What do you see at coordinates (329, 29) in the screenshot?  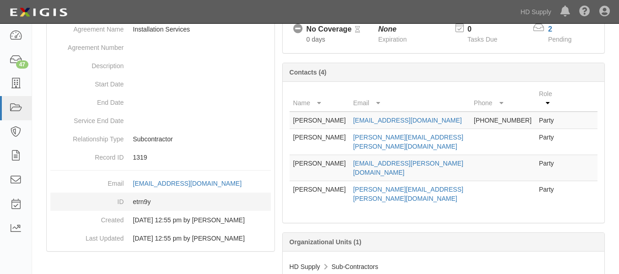 I see `div: No Coverage` at bounding box center [329, 29].